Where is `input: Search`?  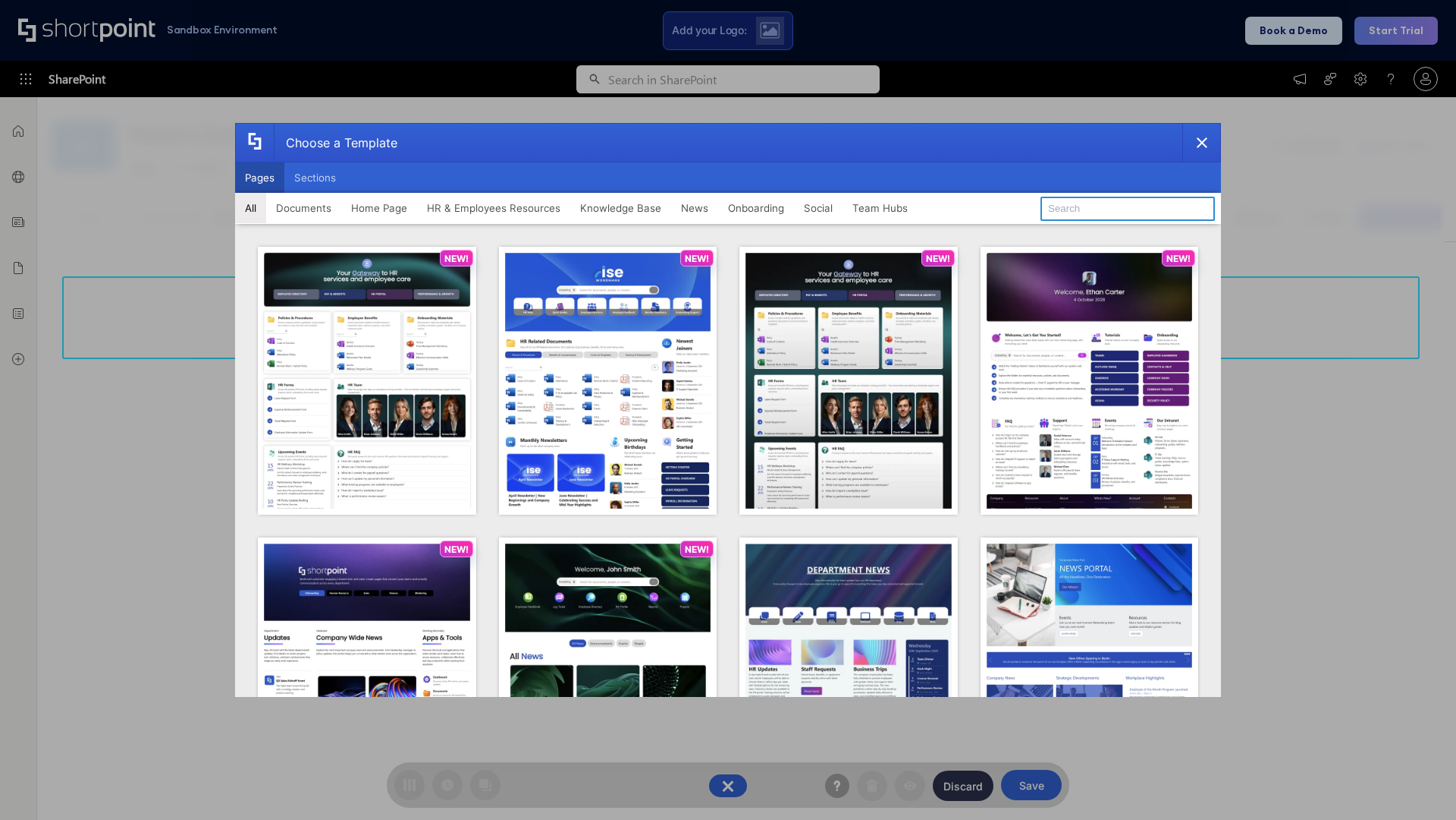 input: Search is located at coordinates (1128, 209).